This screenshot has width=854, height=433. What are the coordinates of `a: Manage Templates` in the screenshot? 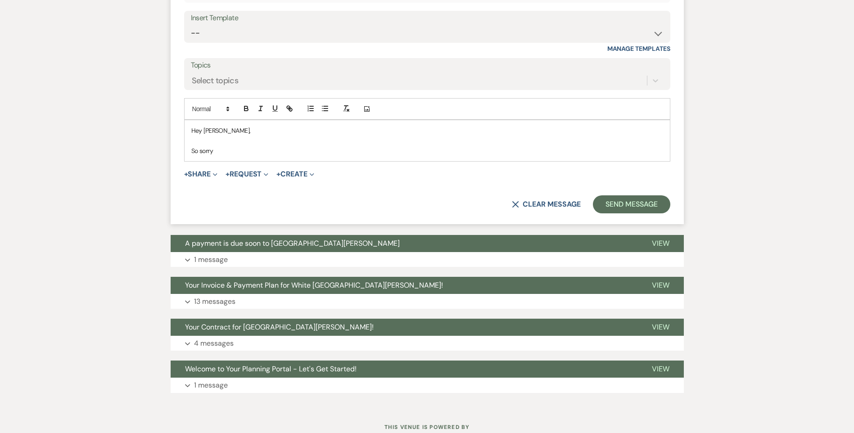 It's located at (639, 49).